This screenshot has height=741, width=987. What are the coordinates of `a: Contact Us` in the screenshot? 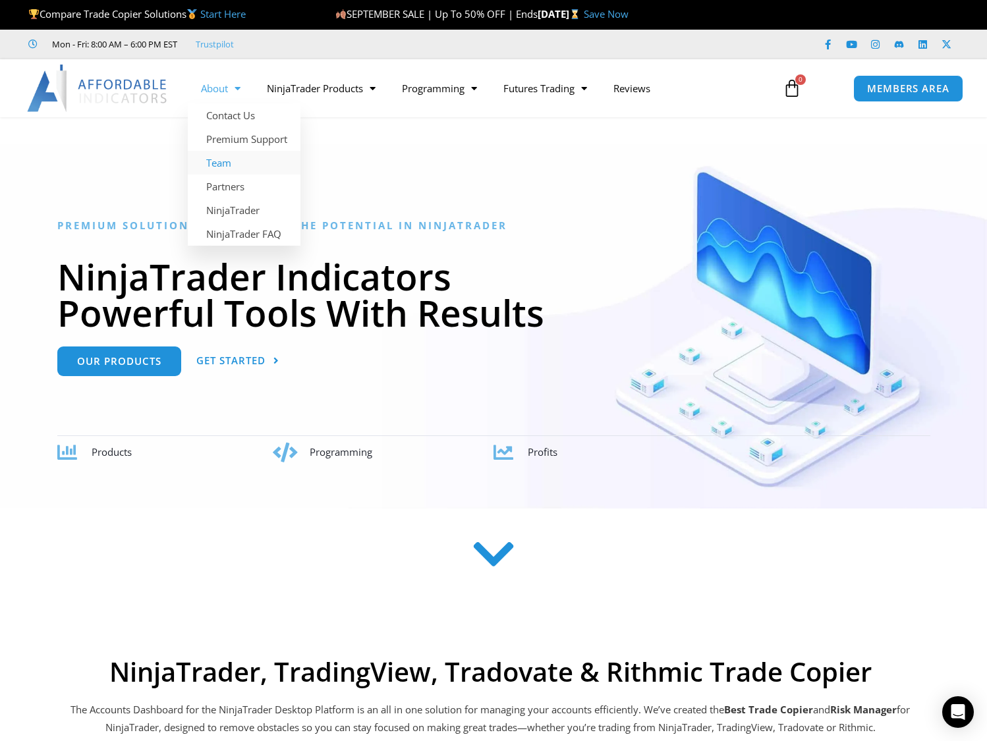 It's located at (244, 115).